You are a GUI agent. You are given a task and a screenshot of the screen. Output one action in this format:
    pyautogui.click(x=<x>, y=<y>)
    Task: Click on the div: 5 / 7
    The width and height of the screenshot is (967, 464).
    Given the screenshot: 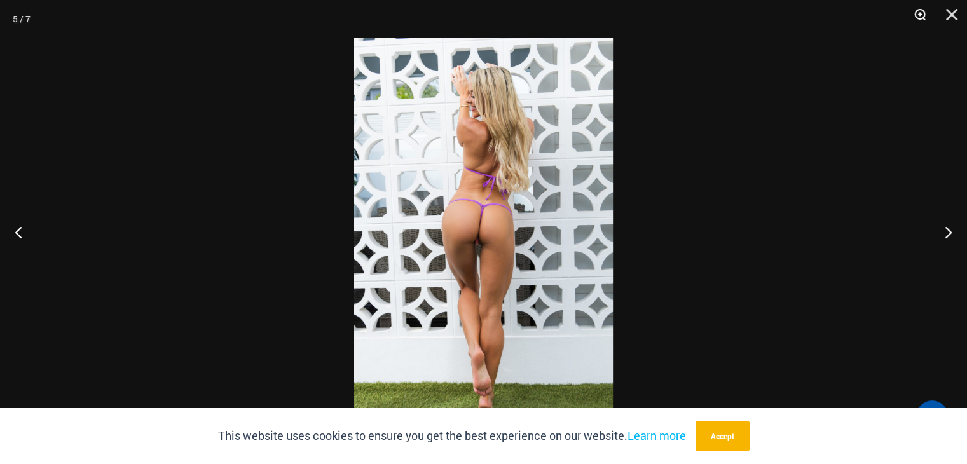 What is the action you would take?
    pyautogui.click(x=22, y=19)
    